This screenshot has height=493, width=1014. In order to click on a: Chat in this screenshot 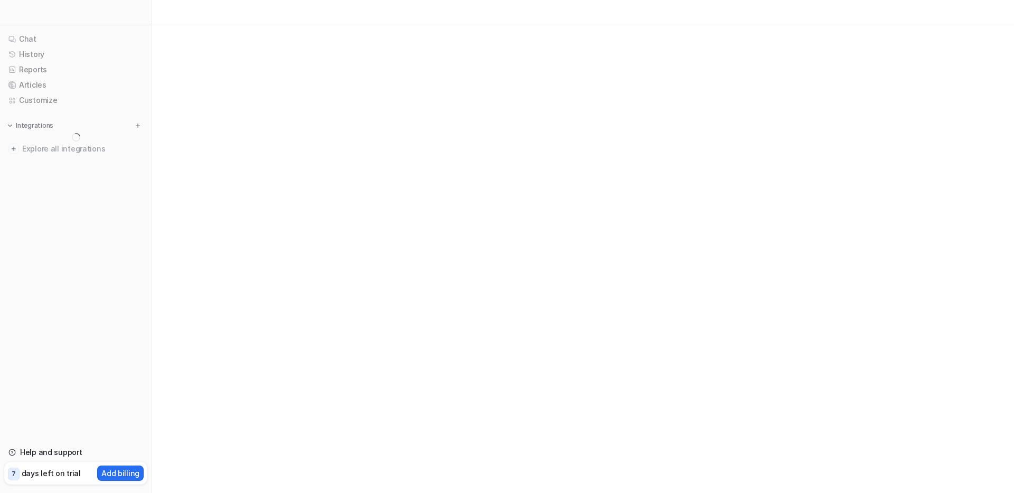, I will do `click(76, 39)`.